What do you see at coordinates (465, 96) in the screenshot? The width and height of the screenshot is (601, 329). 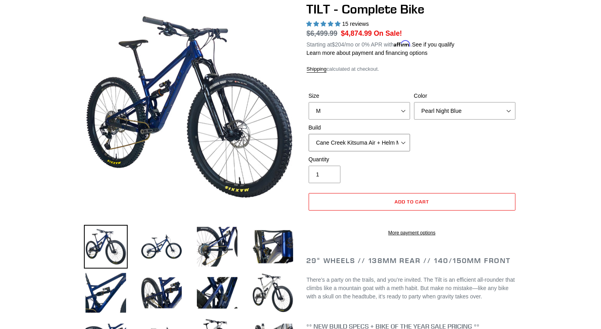 I see `label: Color` at bounding box center [465, 96].